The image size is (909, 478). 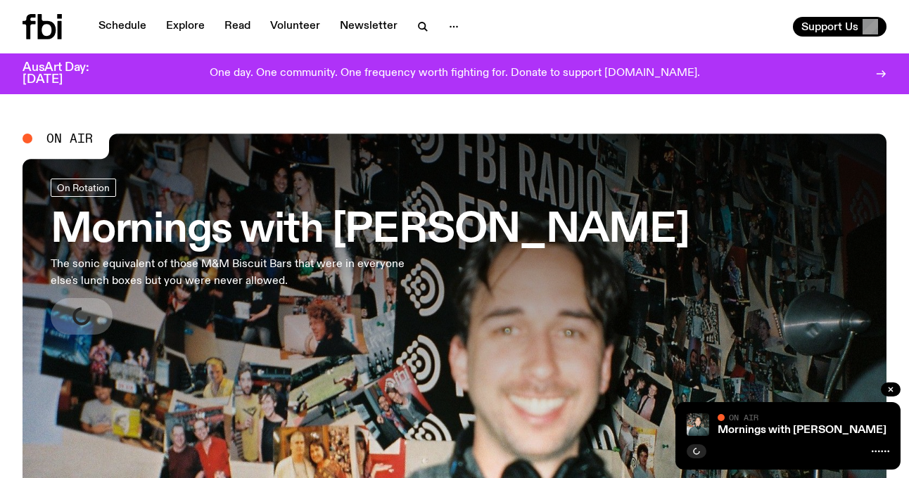 I want to click on a: Newsletter, so click(x=369, y=27).